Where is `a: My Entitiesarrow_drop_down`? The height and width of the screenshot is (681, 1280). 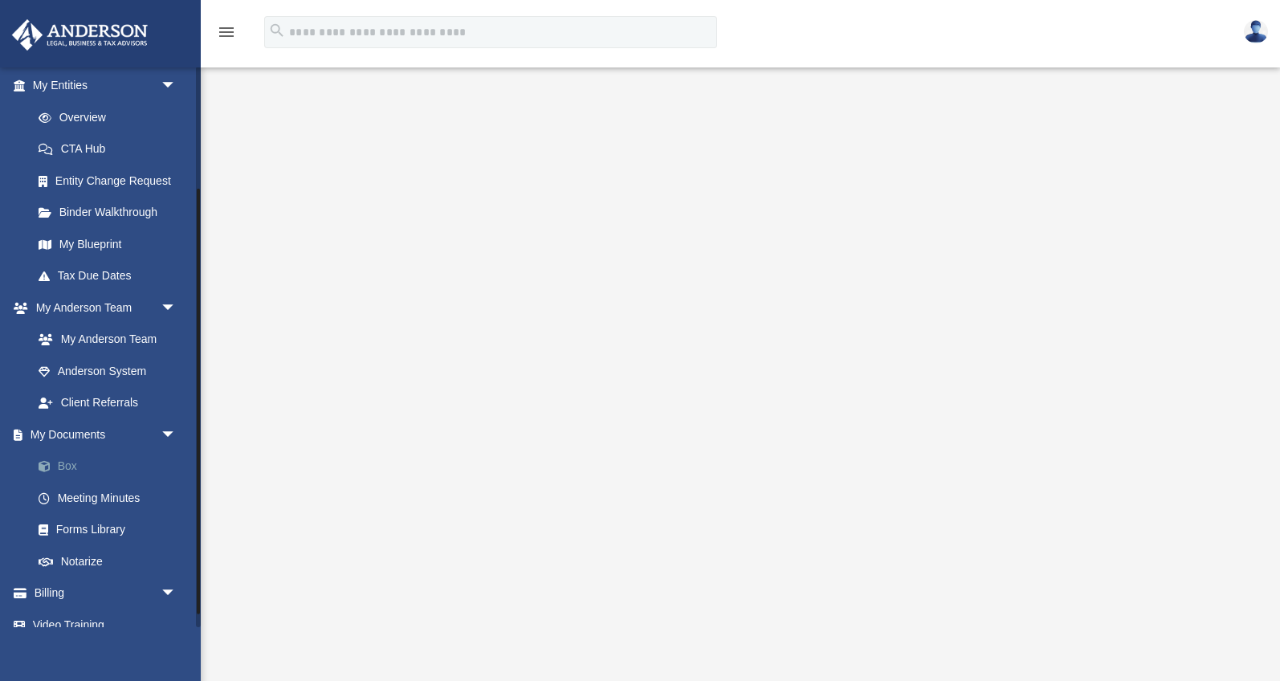
a: My Entitiesarrow_drop_down is located at coordinates (106, 86).